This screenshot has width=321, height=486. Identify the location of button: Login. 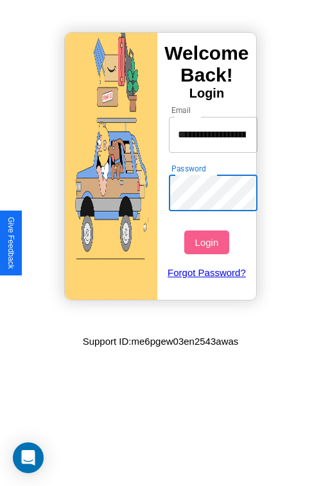
(206, 242).